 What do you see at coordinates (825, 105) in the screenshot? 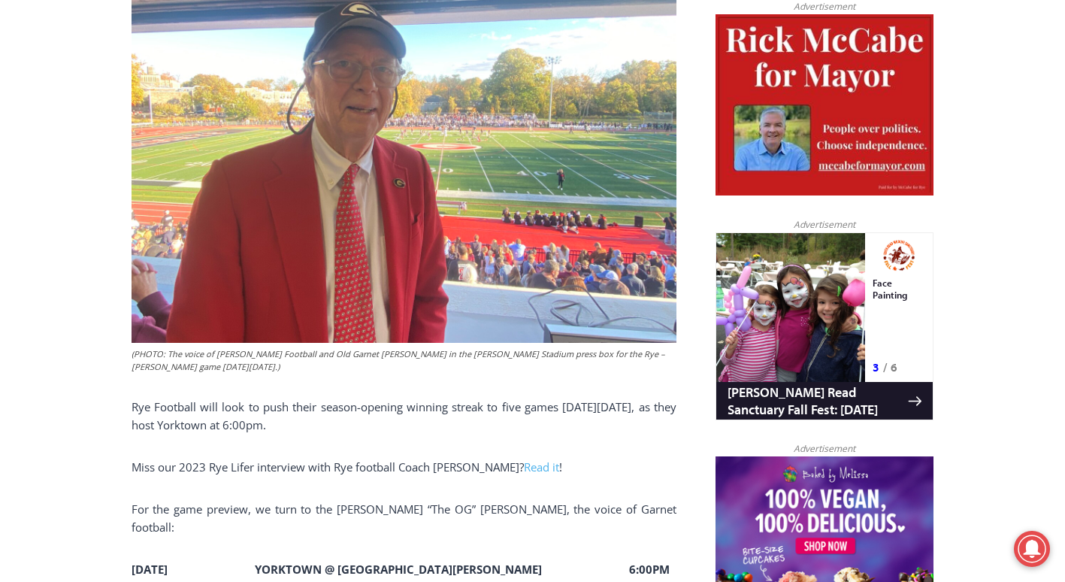
I see `img: McCabe for Mayor` at bounding box center [825, 105].